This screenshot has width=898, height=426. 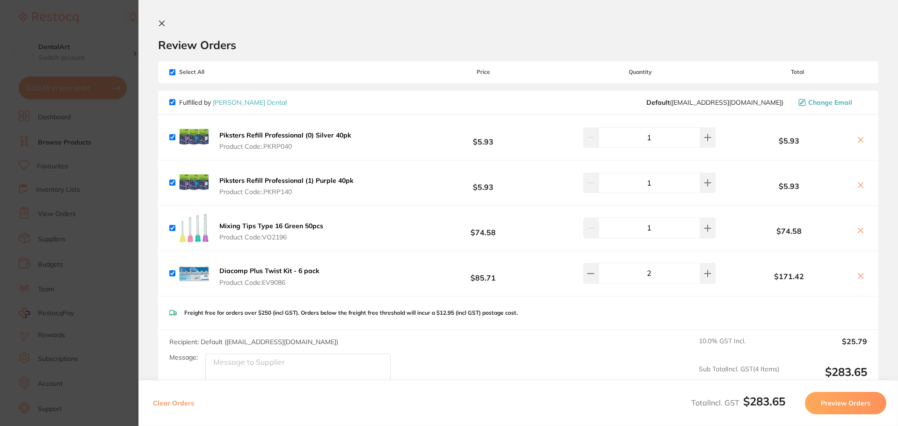 I want to click on label: Message:, so click(x=183, y=357).